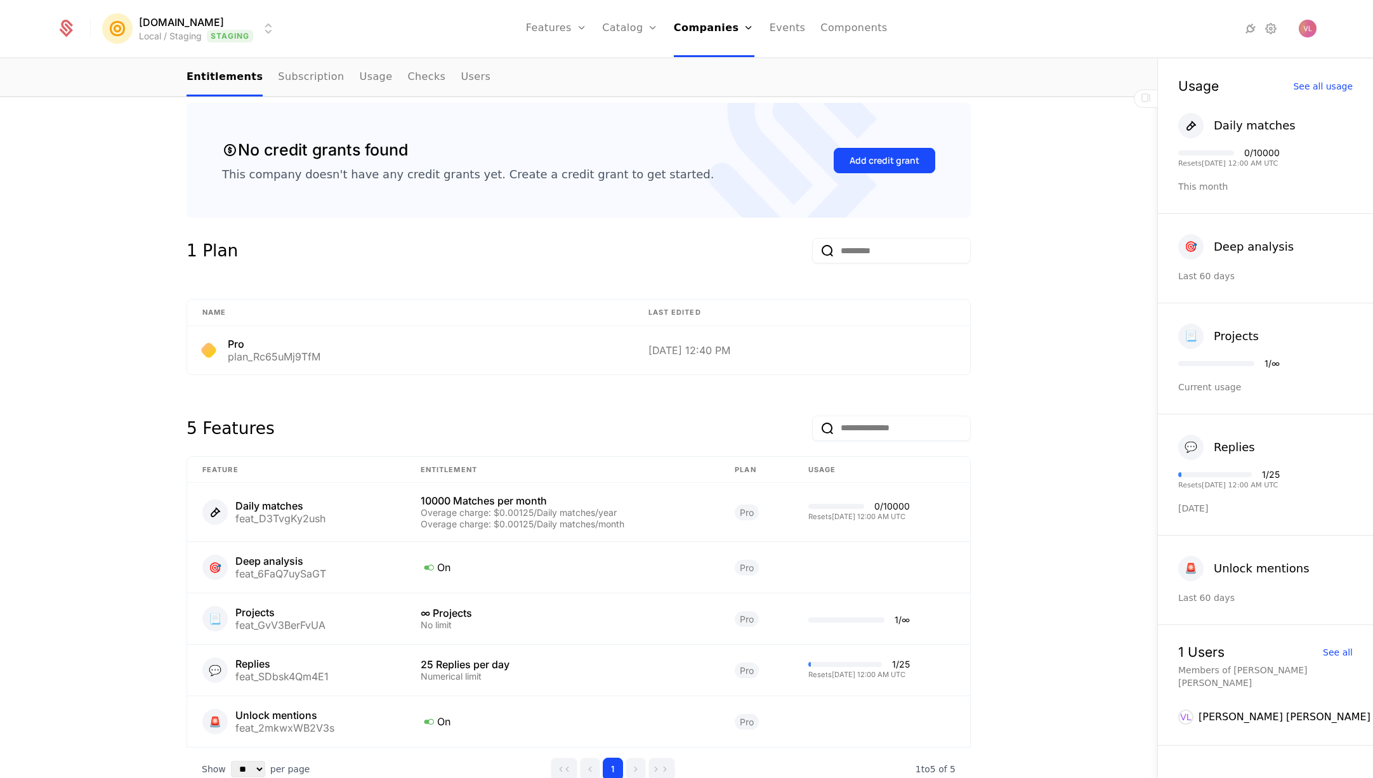  What do you see at coordinates (756, 470) in the screenshot?
I see `th: plan` at bounding box center [756, 470].